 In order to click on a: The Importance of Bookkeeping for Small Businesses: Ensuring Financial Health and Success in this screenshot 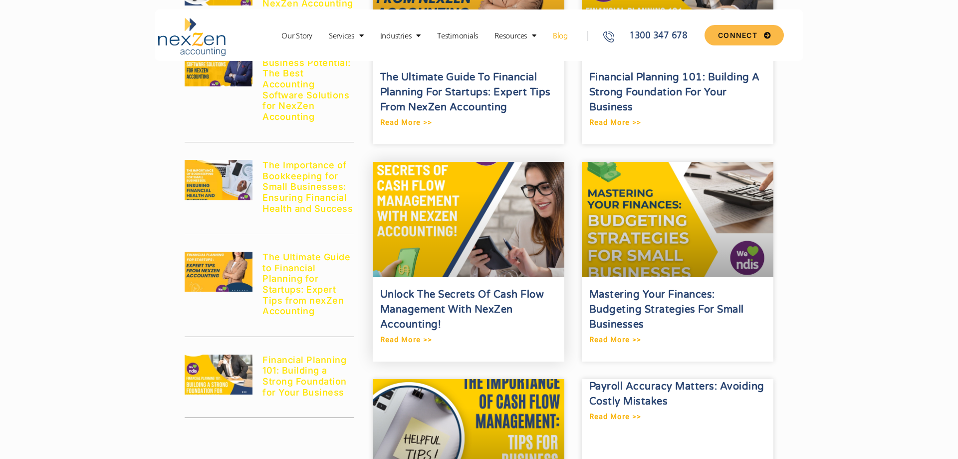, I will do `click(307, 186)`.